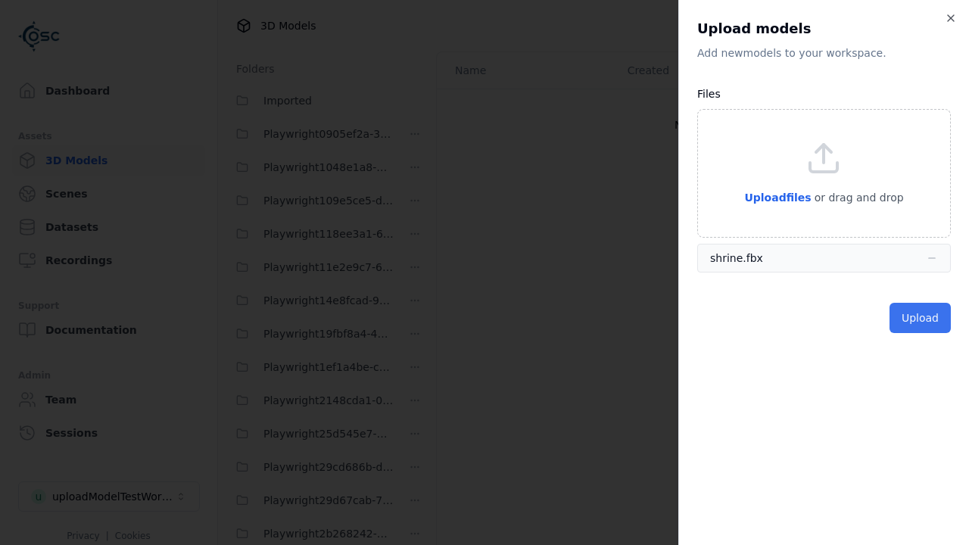 Image resolution: width=969 pixels, height=545 pixels. Describe the element at coordinates (857, 198) in the screenshot. I see `p: or drag and drop` at that location.